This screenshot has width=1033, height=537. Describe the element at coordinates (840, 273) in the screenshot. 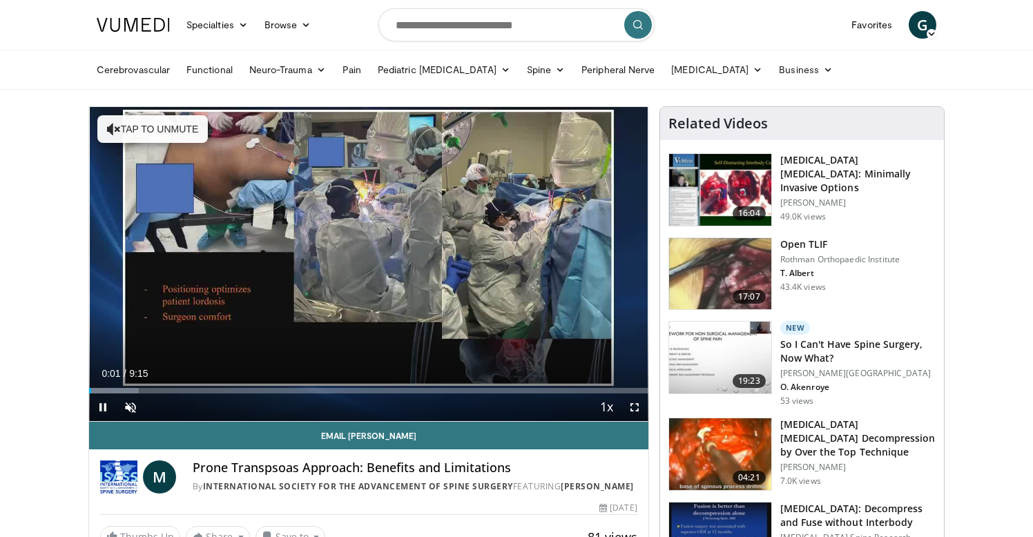

I see `p: T. Albert` at that location.